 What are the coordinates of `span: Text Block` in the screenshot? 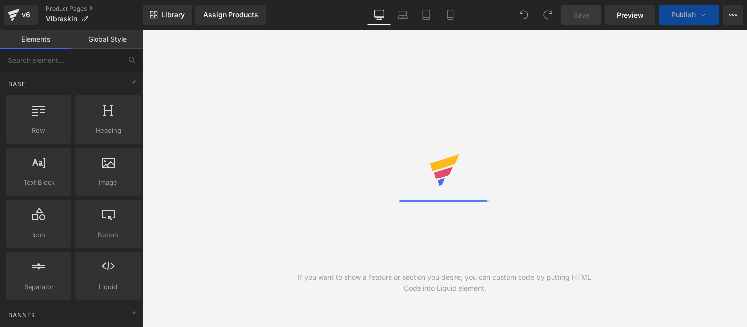 It's located at (38, 183).